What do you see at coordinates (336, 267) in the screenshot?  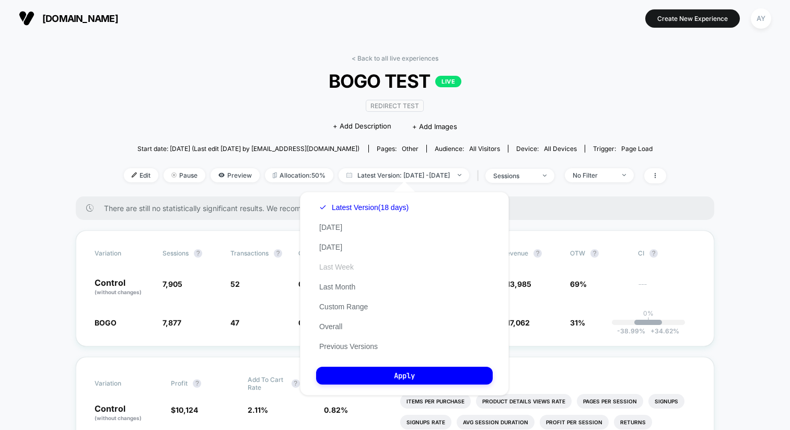 I see `button: Last Week` at bounding box center [336, 267].